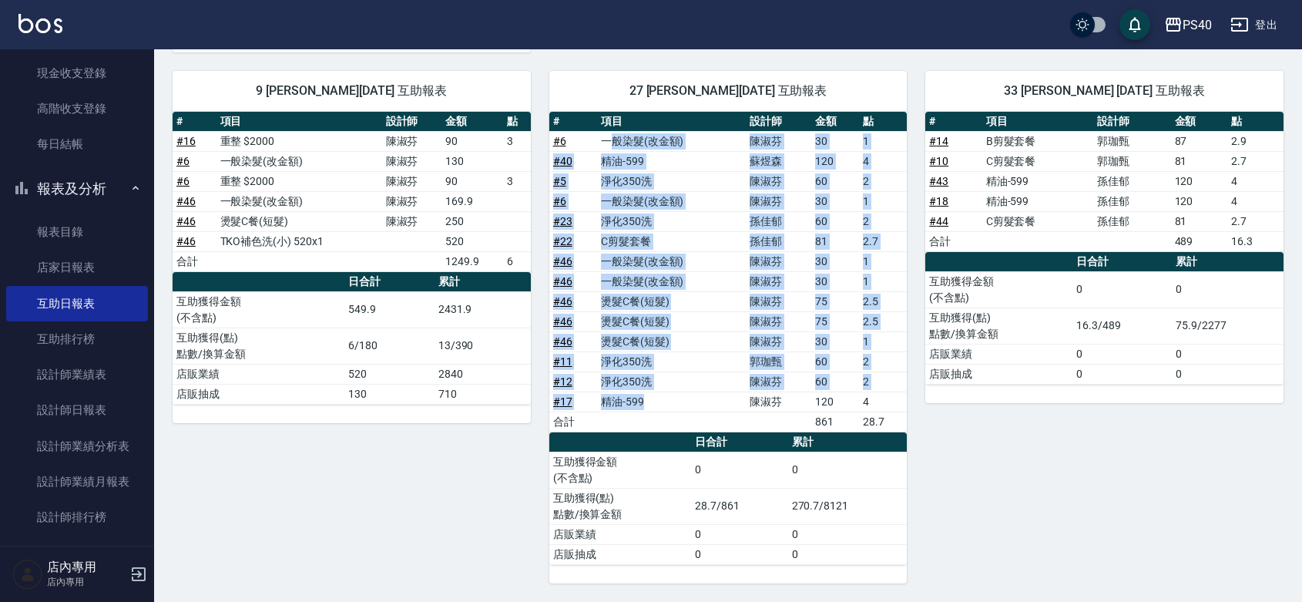 This screenshot has width=1302, height=602. I want to click on a: 店家日報表, so click(77, 267).